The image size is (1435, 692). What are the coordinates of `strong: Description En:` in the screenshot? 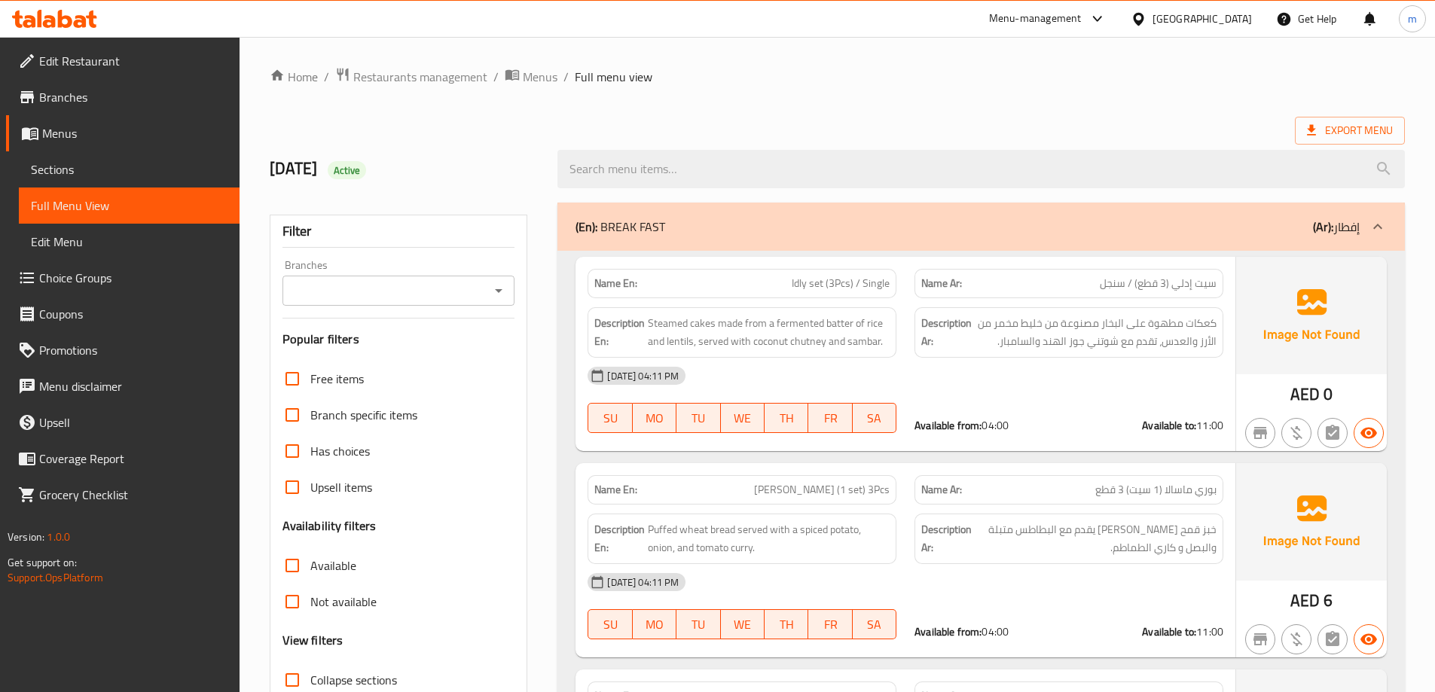 It's located at (619, 539).